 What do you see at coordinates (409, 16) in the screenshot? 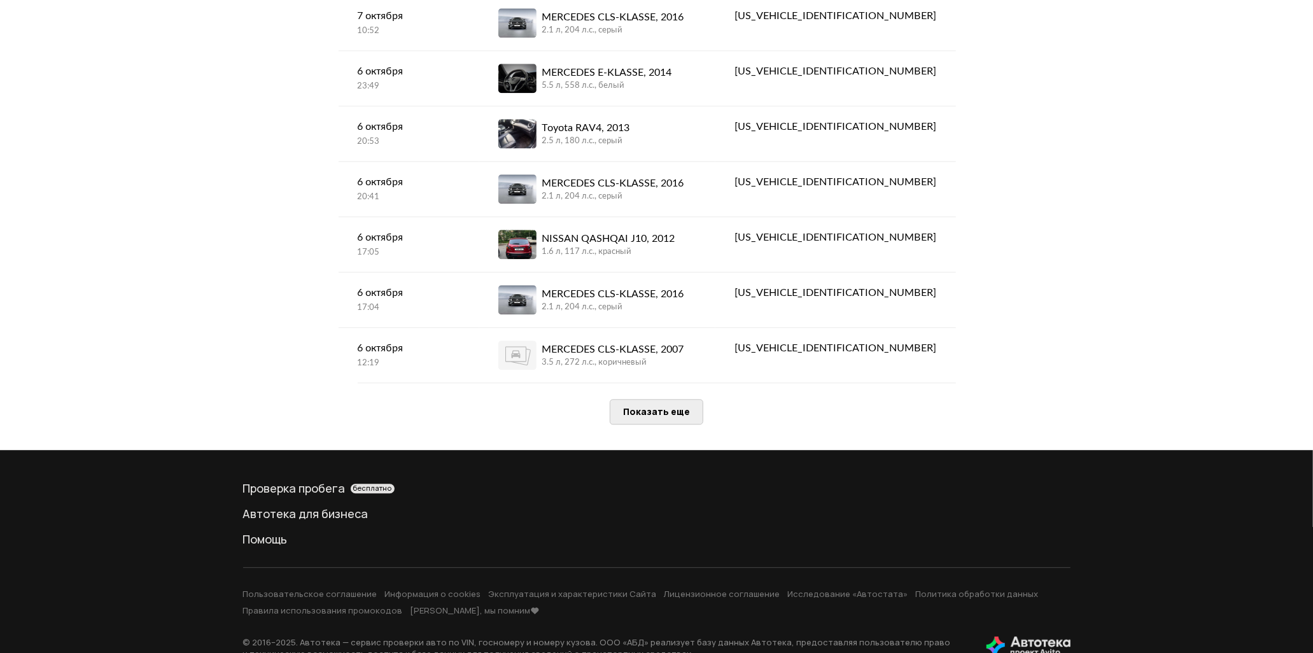
I see `div: 7 октября` at bounding box center [409, 16].